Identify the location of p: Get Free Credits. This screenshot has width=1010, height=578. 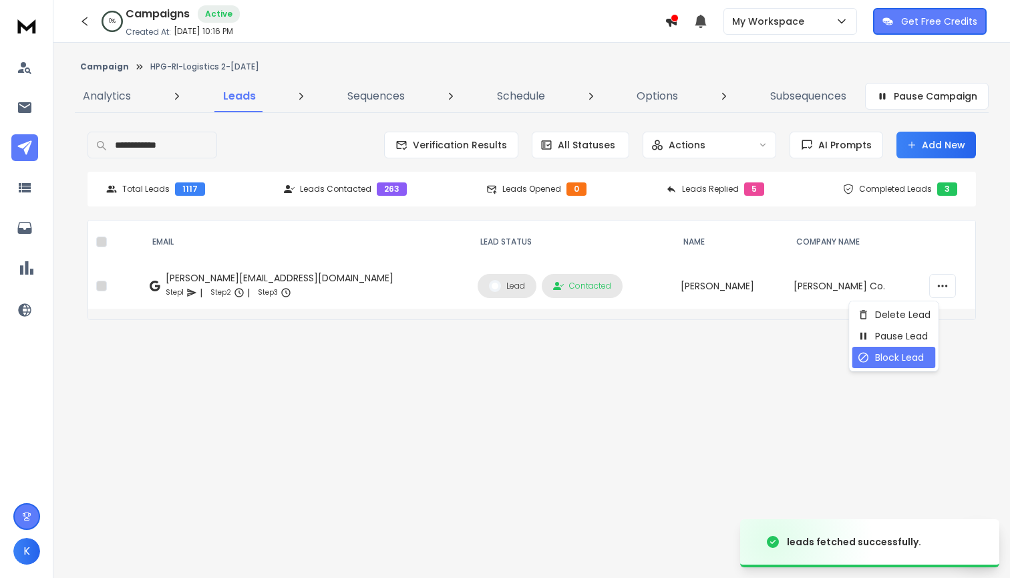
(940, 21).